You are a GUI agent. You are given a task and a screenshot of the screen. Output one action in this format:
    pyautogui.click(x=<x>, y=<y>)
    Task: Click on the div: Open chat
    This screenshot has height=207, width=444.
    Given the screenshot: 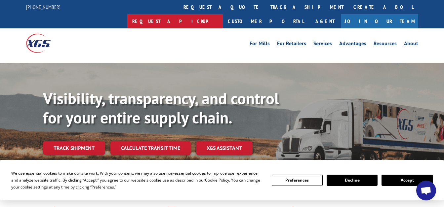 What is the action you would take?
    pyautogui.click(x=426, y=191)
    